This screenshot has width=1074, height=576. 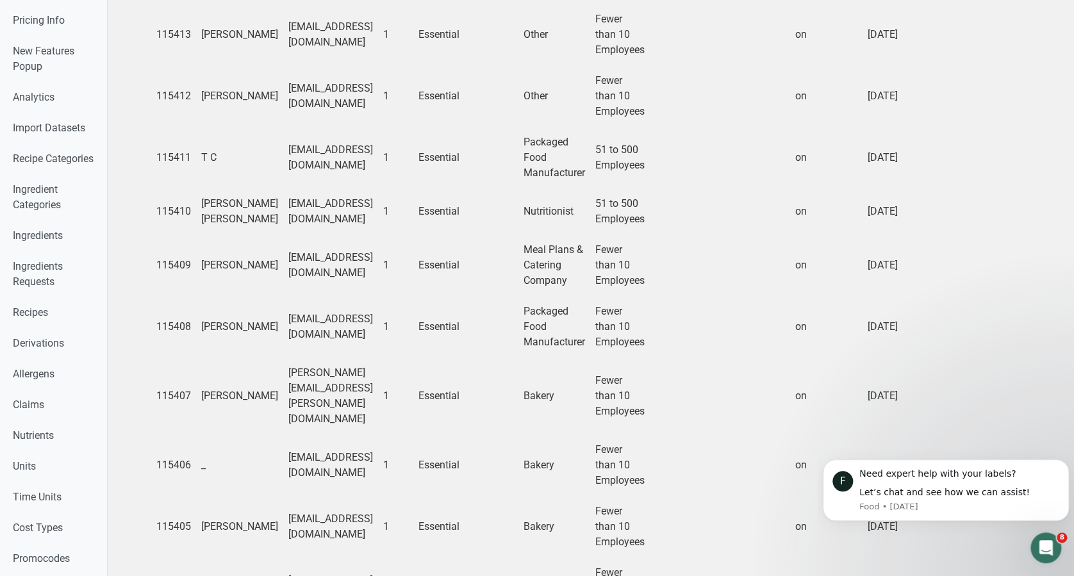 I want to click on td: 115412, so click(x=174, y=96).